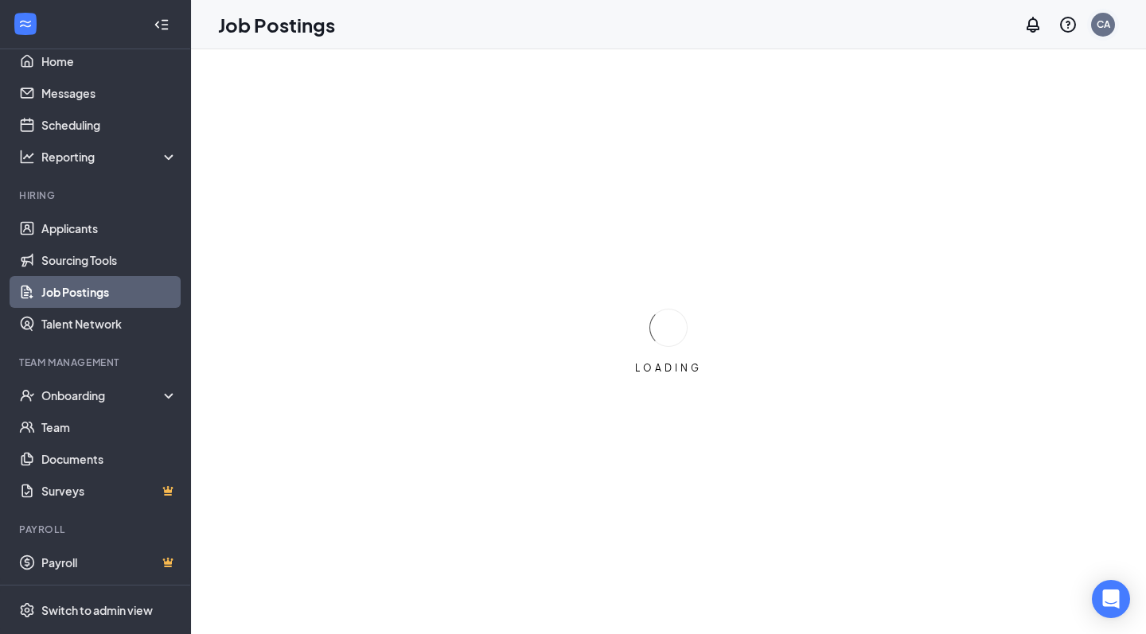  I want to click on a: Messages, so click(109, 93).